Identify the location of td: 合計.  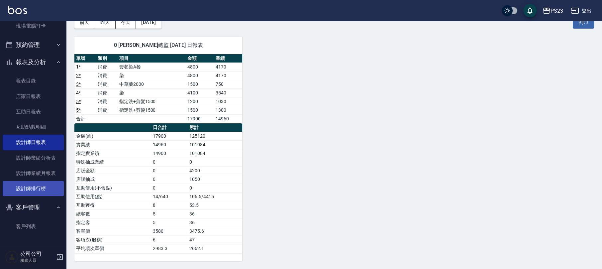
(85, 119).